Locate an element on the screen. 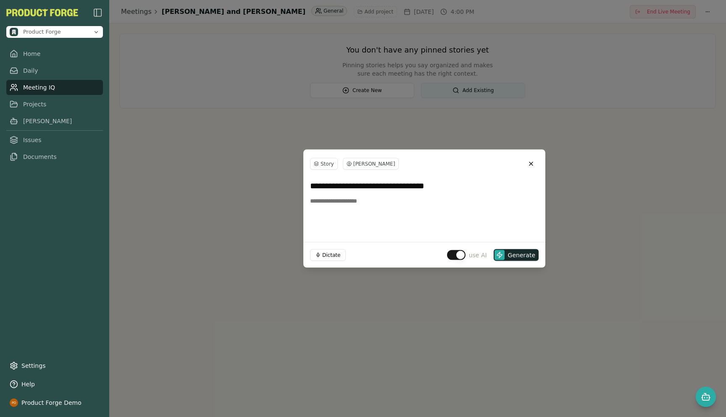  a: Home is located at coordinates (55, 54).